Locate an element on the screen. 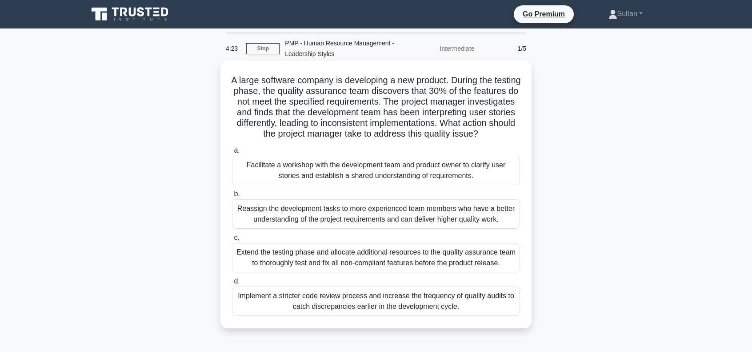  div: Facilitate a workshop with the development team and product owner to clarify user stories and est... is located at coordinates (376, 170).